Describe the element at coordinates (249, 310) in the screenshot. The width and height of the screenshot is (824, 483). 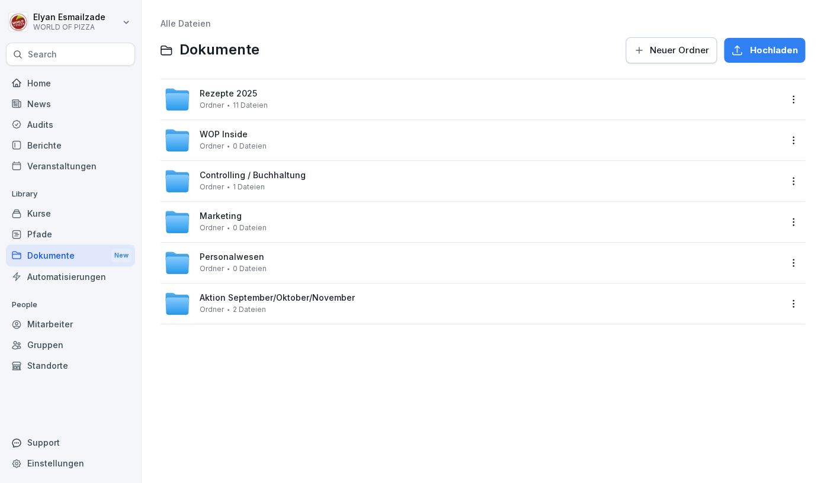
I see `span: 2 Dateien` at that location.